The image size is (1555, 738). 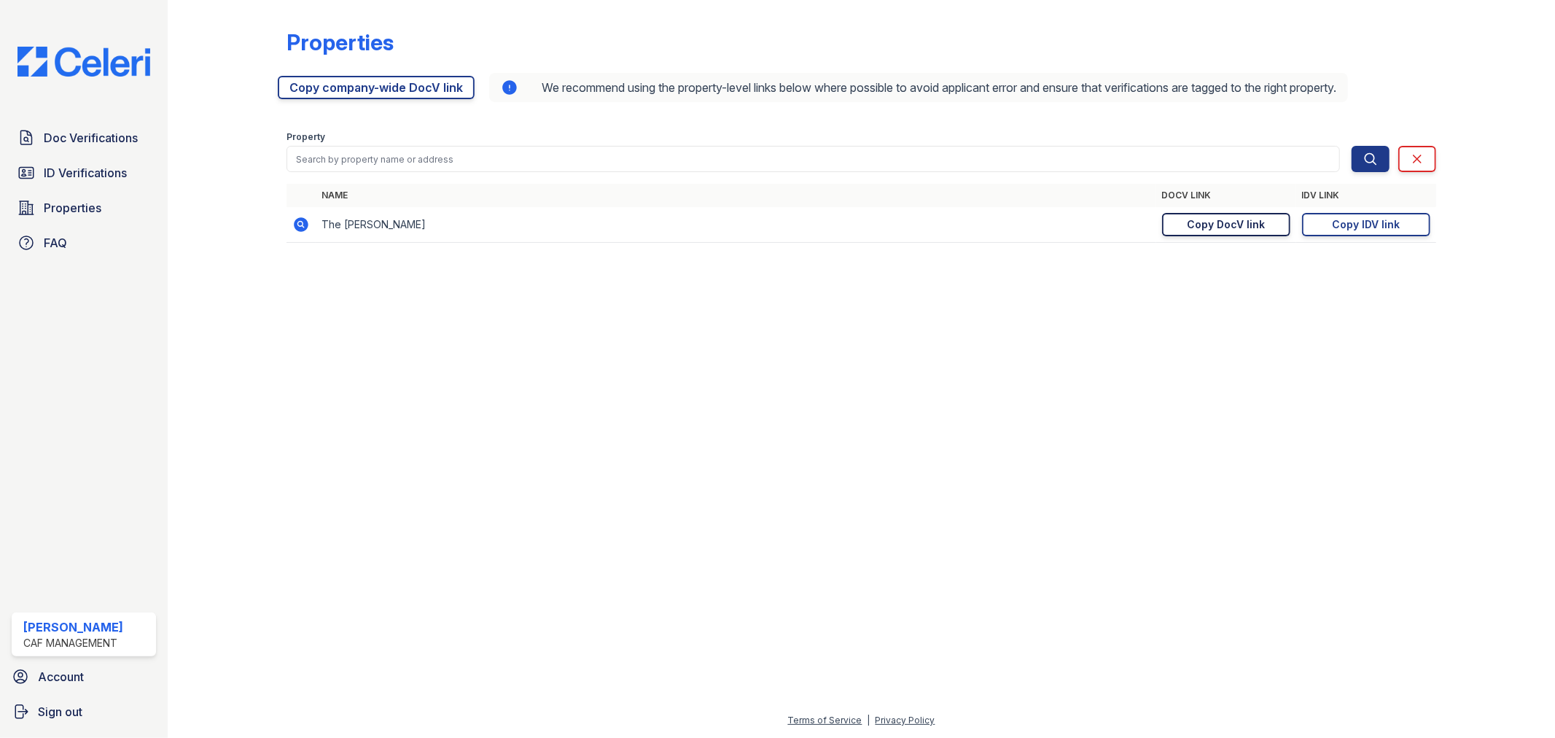 What do you see at coordinates (84, 243) in the screenshot?
I see `a: FAQ` at bounding box center [84, 243].